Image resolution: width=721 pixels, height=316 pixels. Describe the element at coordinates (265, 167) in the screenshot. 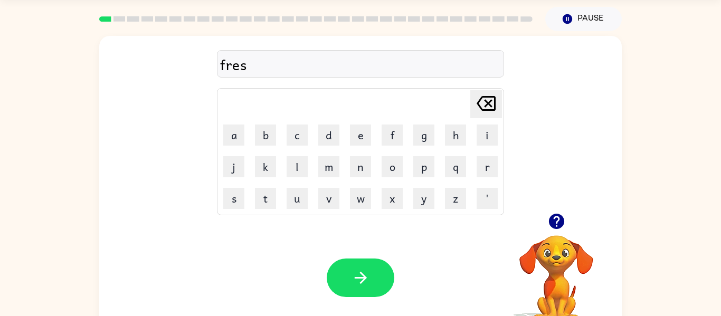

I see `button: k` at that location.